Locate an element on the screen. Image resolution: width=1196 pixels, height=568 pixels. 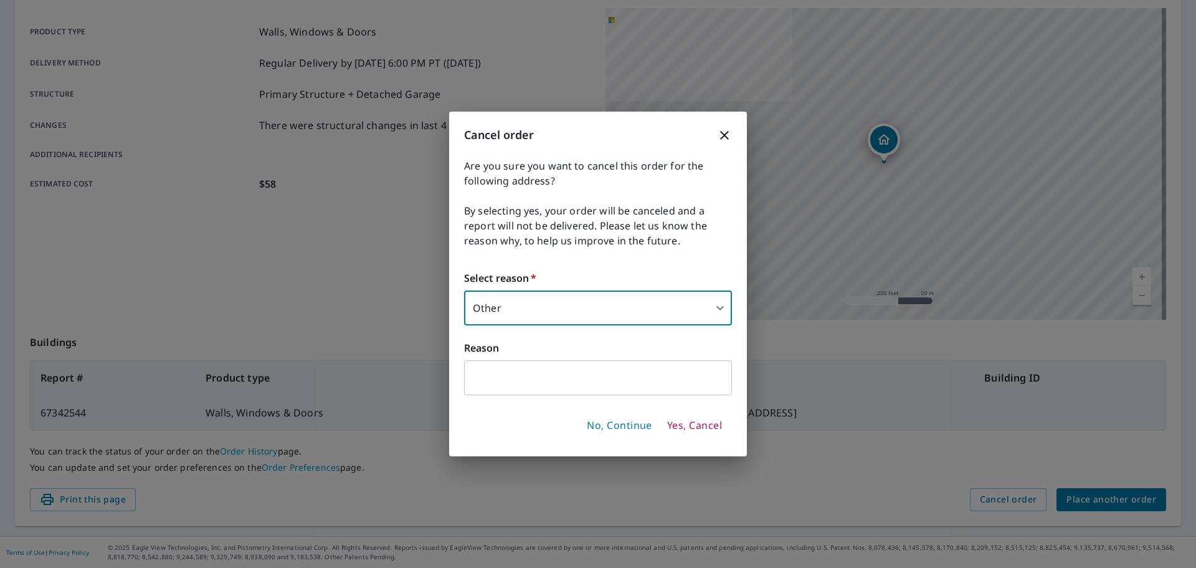
span: Are you sure you want to cancel this order for the following address? is located at coordinates (598, 173).